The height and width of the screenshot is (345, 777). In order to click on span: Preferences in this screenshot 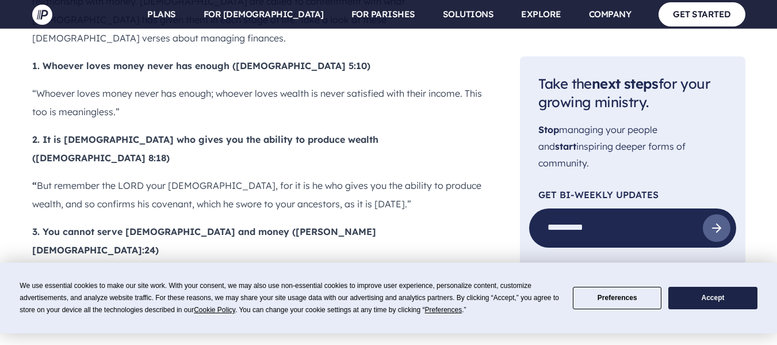, I will do `click(444, 310)`.